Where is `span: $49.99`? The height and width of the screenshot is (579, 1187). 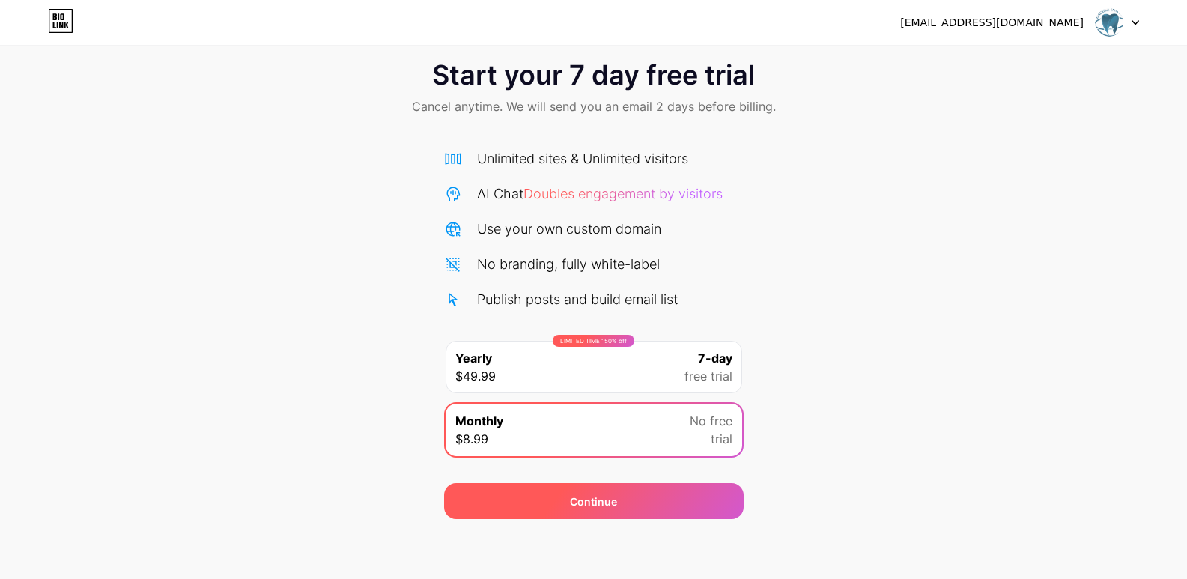 span: $49.99 is located at coordinates (475, 376).